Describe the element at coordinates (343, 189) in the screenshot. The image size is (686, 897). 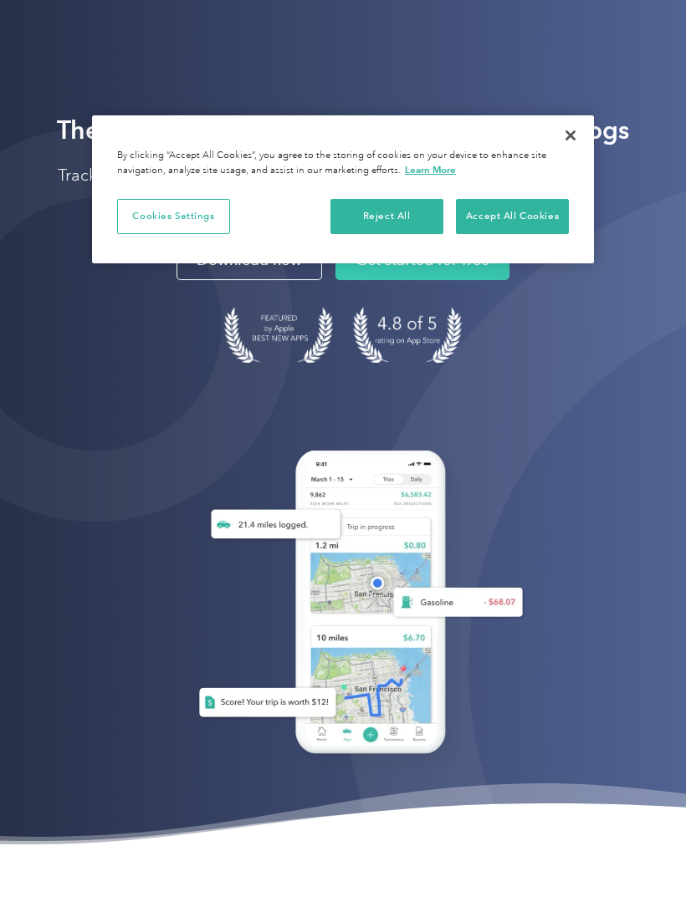
I see `div: Cookie banner` at that location.